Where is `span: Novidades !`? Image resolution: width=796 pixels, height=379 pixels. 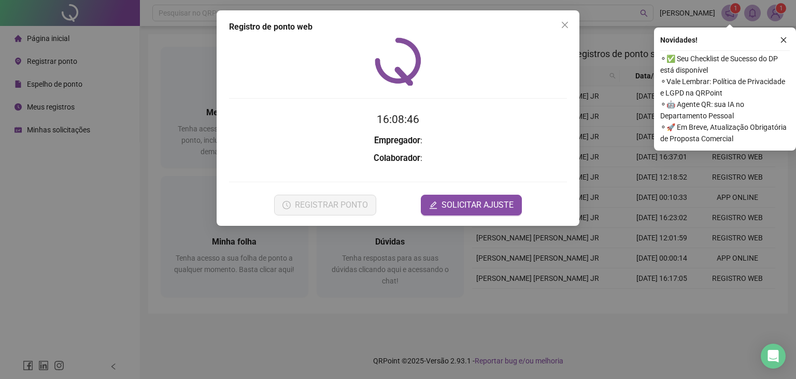
span: Novidades ! is located at coordinates (679, 40).